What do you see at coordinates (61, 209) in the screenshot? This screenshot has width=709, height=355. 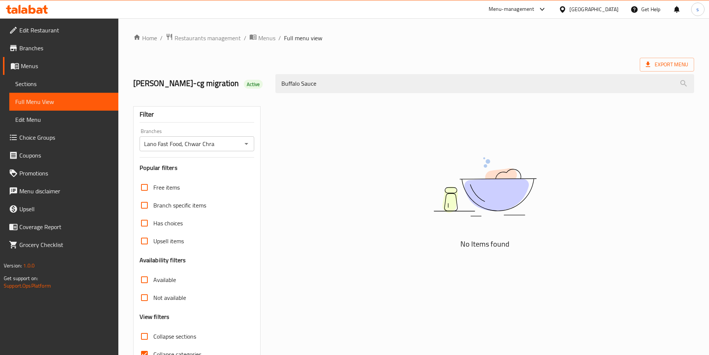 I see `a: Upsell` at bounding box center [61, 209].